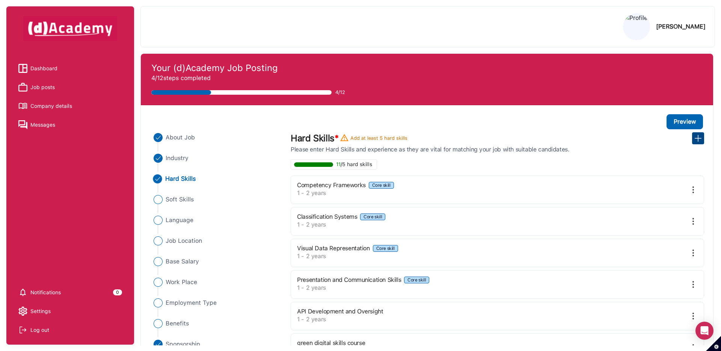  I want to click on img: Company details icon, so click(23, 106).